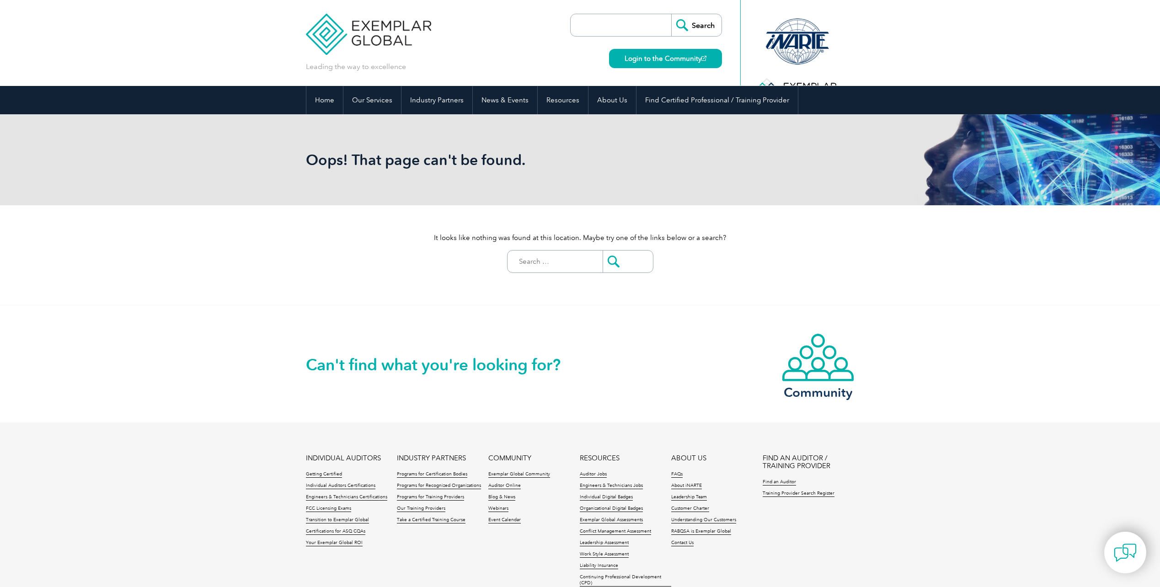 The height and width of the screenshot is (587, 1160). I want to click on a: Our Services, so click(372, 100).